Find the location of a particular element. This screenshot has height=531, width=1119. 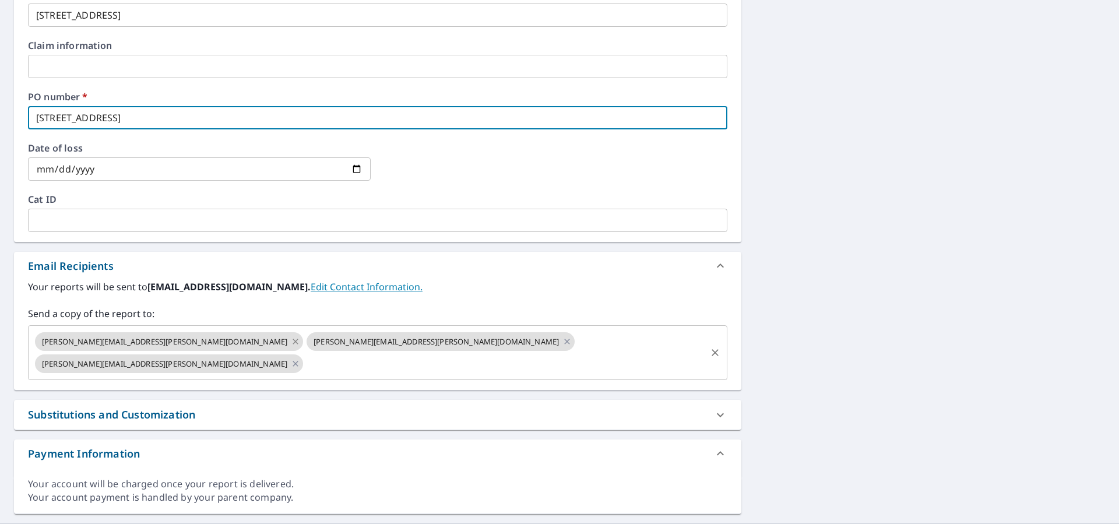

div: Your account will be charged once your report is delivered. is located at coordinates (378, 484).